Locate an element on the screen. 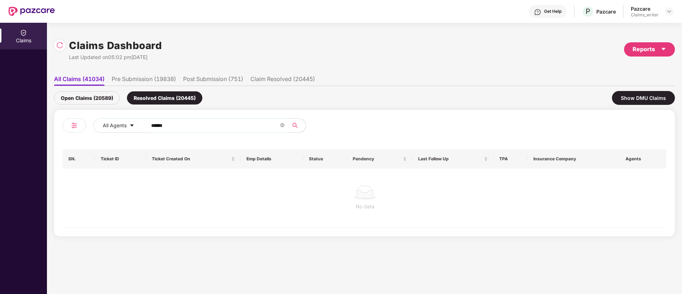 This screenshot has width=682, height=294. div: Show DMU Claims is located at coordinates (644, 98).